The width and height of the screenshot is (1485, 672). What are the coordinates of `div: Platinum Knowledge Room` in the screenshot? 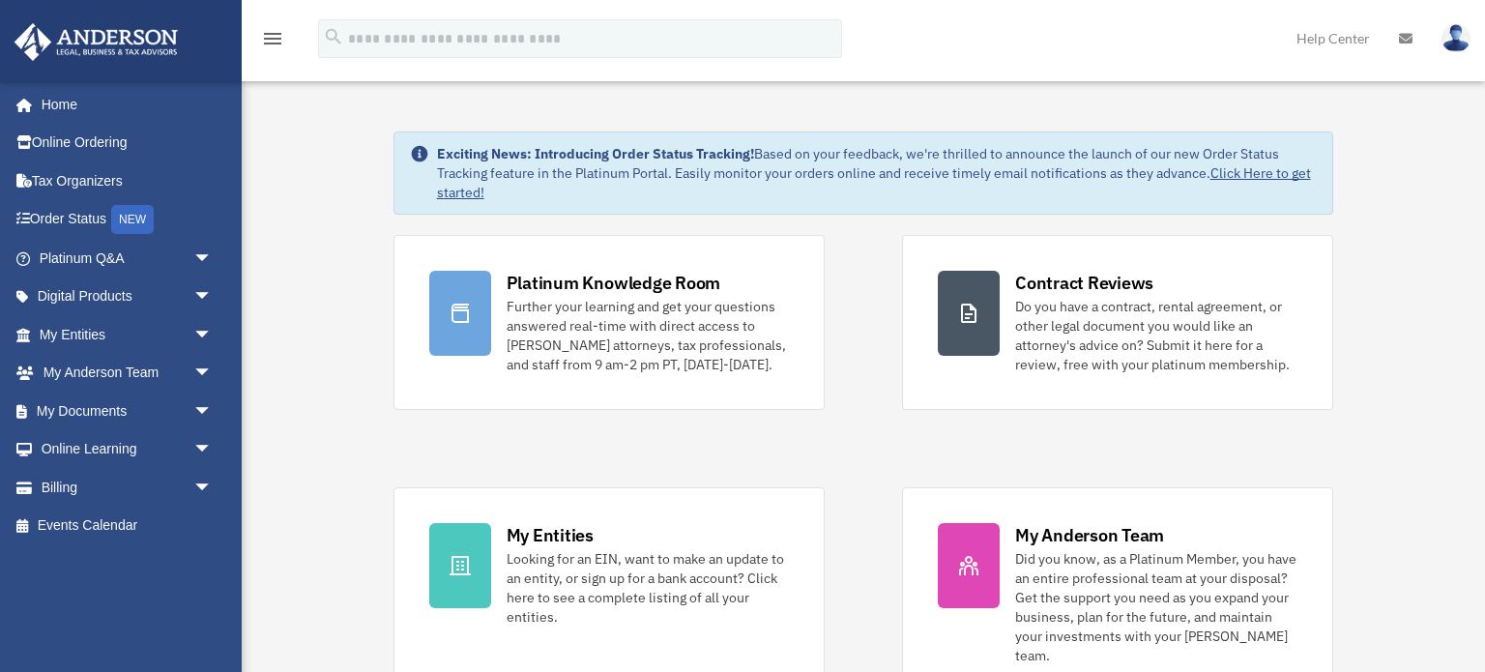 It's located at (614, 282).